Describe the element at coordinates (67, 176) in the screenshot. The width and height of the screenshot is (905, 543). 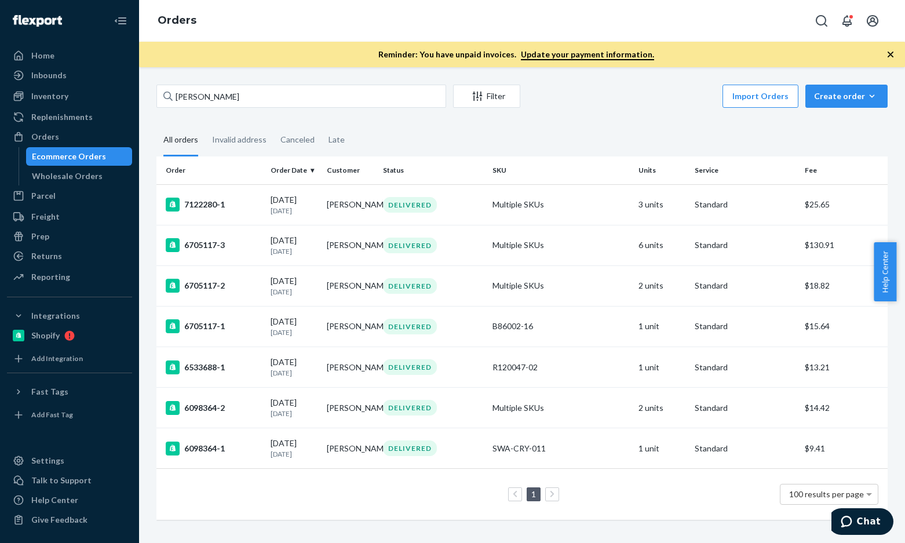
I see `div: Wholesale Orders` at that location.